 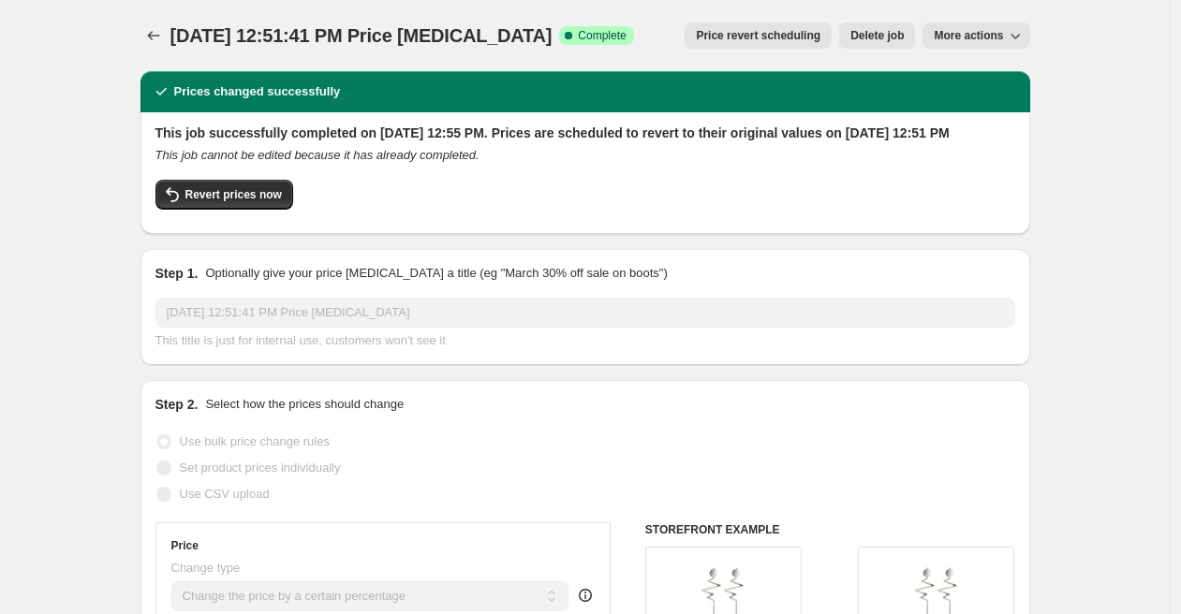 I want to click on span: Use CSV upload, so click(x=225, y=494).